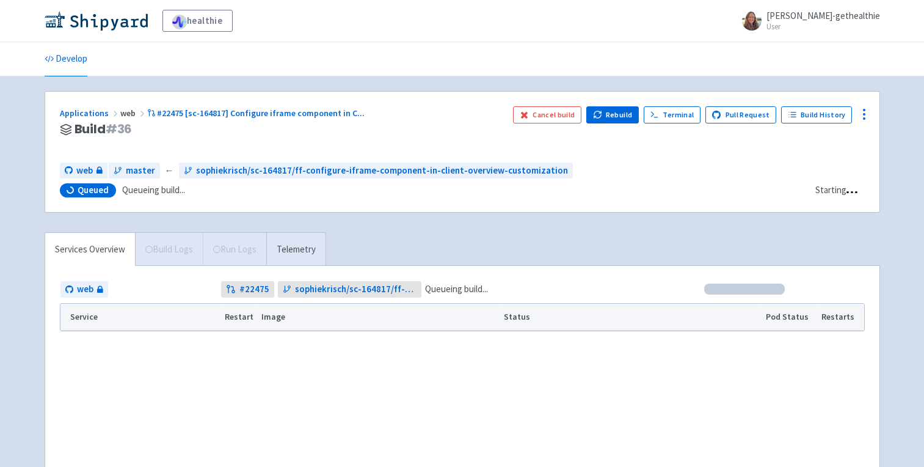 This screenshot has height=467, width=924. I want to click on strong: # 22475, so click(254, 289).